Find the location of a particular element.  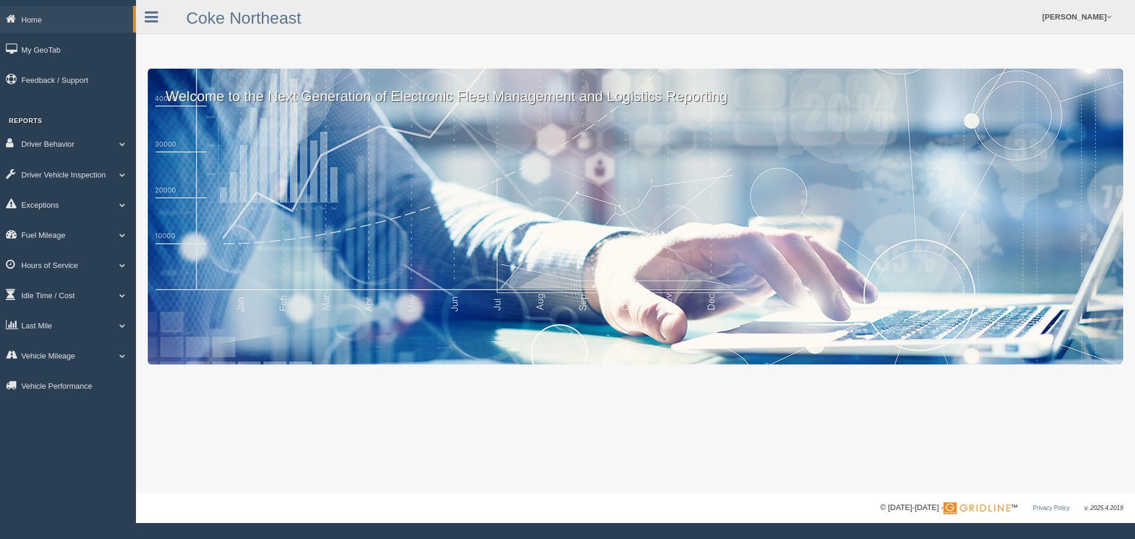

a: Privacy Policy is located at coordinates (1051, 507).